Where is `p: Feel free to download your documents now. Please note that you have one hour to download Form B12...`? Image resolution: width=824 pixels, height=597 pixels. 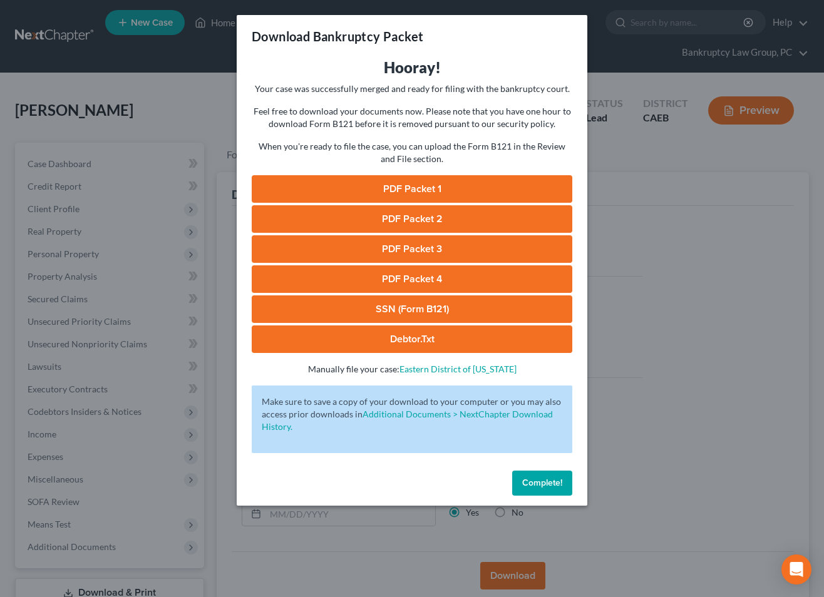
p: Feel free to download your documents now. Please note that you have one hour to download Form B12... is located at coordinates (412, 118).